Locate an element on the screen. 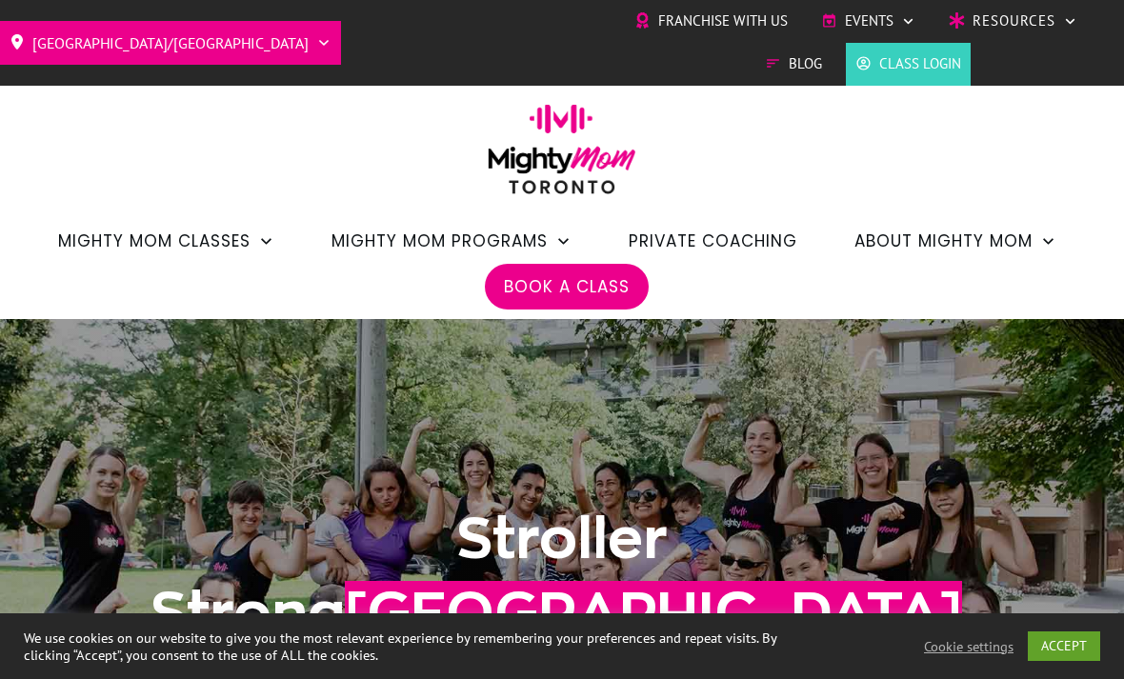 This screenshot has width=1124, height=679. a: Private Coaching is located at coordinates (712, 241).